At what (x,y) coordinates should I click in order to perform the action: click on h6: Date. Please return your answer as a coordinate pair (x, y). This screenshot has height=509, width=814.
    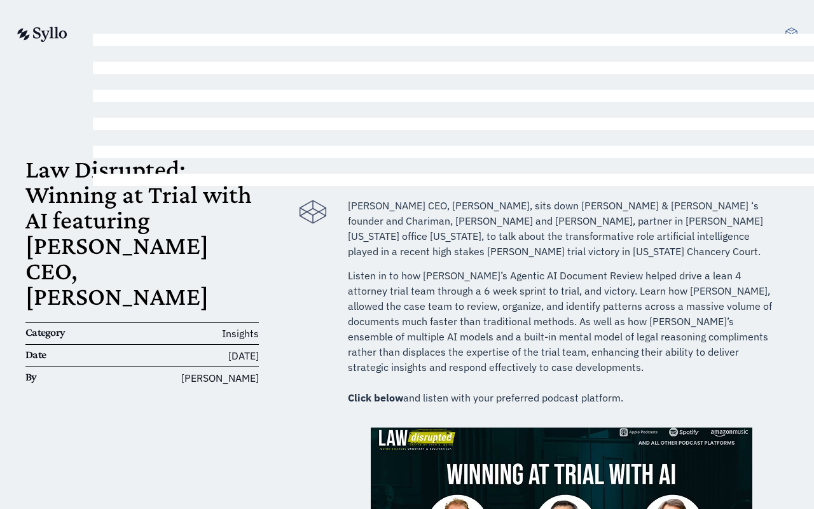
    Looking at the image, I should click on (64, 355).